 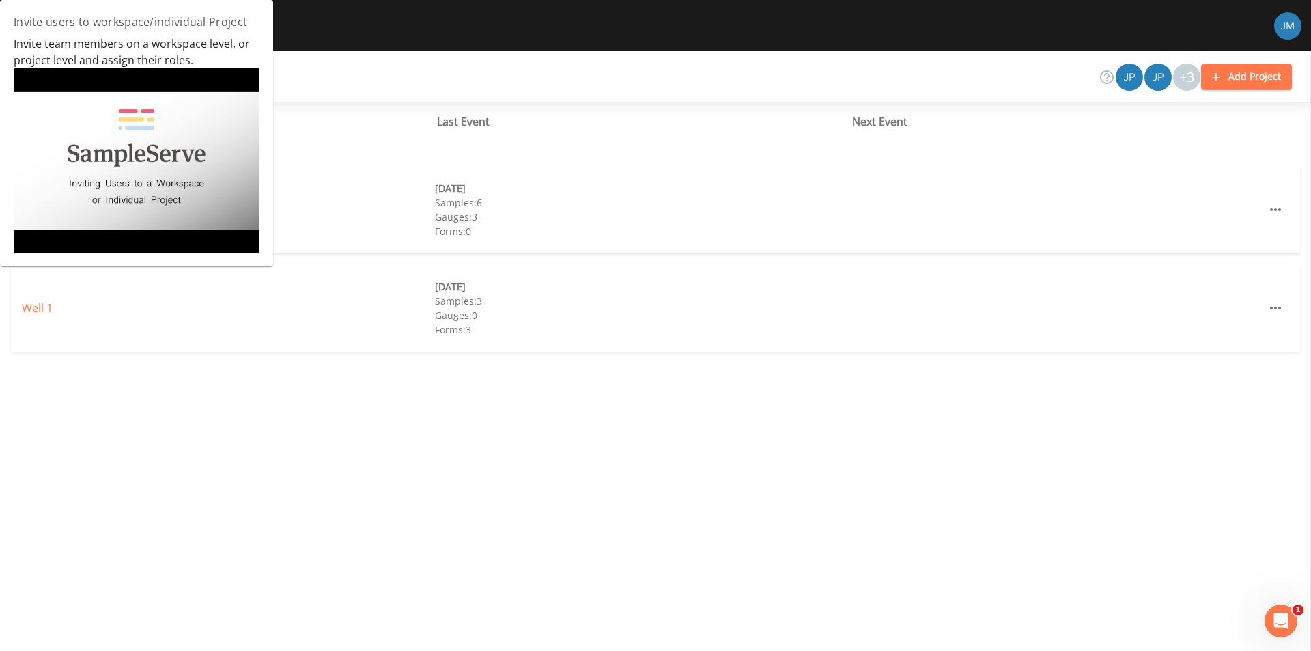 What do you see at coordinates (1060, 122) in the screenshot?
I see `div: Next Event` at bounding box center [1060, 122].